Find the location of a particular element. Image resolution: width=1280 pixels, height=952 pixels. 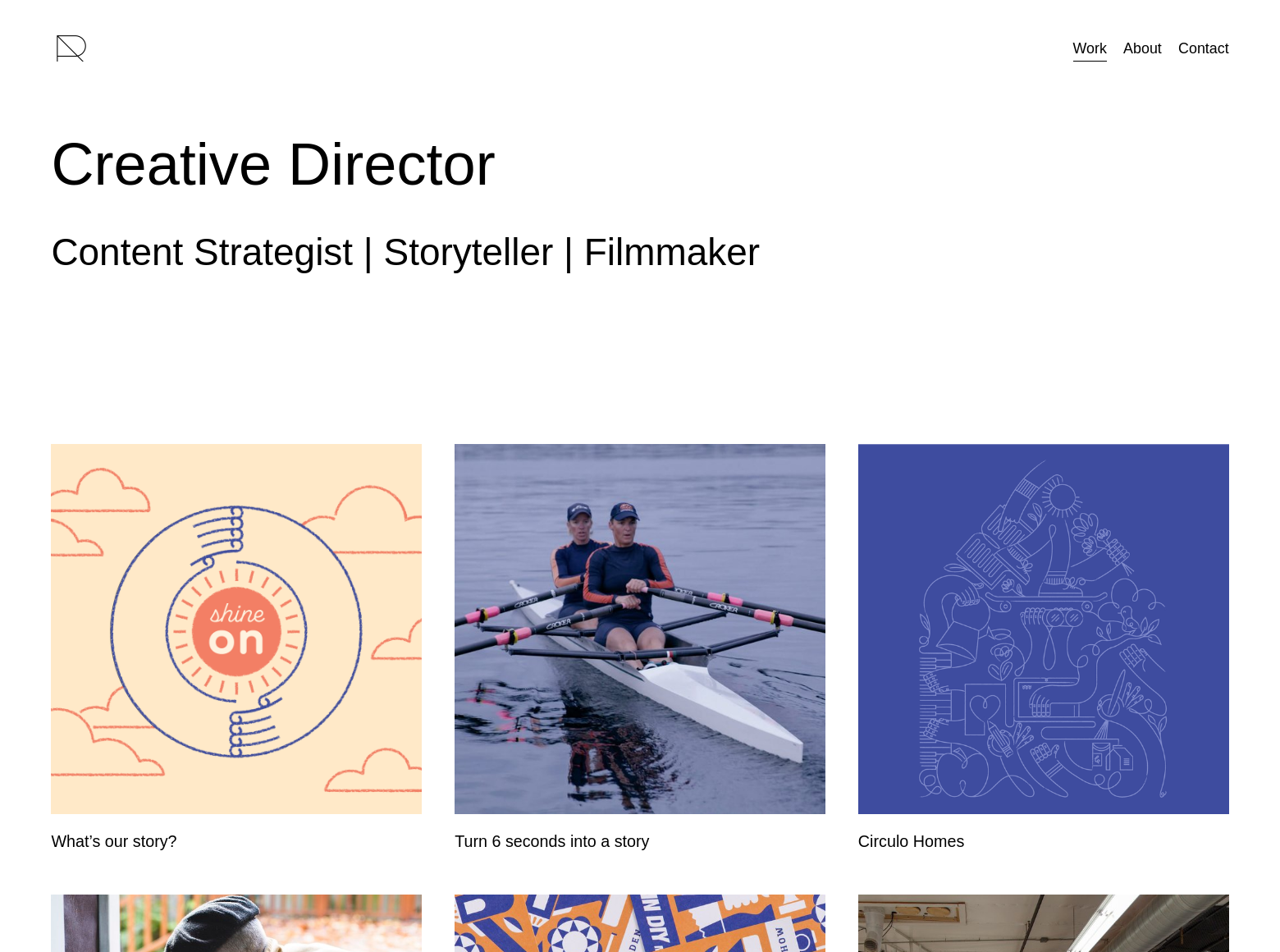

a: What’s our story? What’s our story? is located at coordinates (236, 652).